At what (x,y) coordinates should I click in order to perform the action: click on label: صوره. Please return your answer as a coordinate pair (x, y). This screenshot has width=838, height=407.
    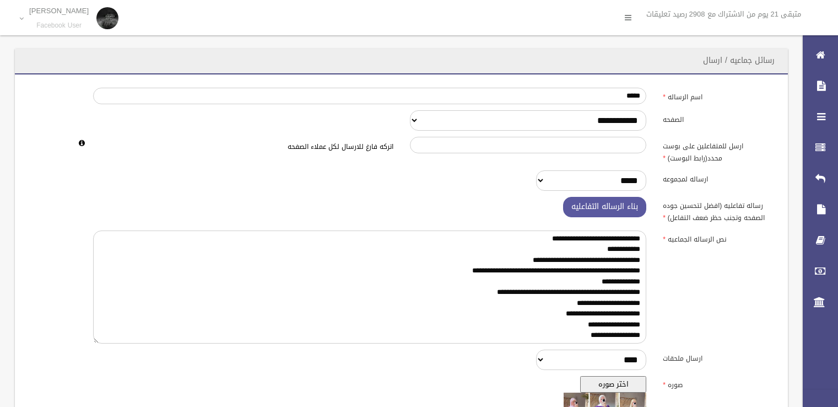
    Looking at the image, I should click on (718, 384).